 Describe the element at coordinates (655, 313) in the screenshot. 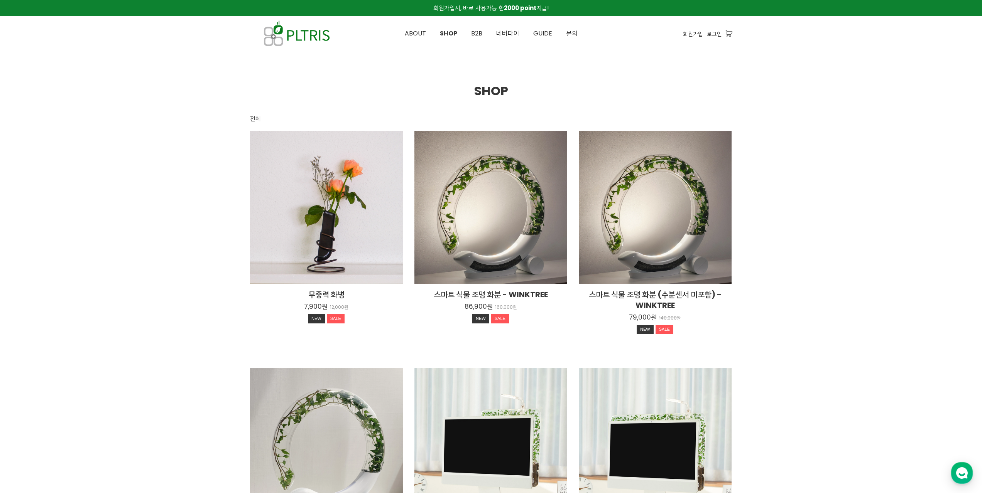

I see `a: 스마트 식물 조명 화분 (수분센서 미포함) - WINKTREE 79,000원 140,000원 NEWSALE` at that location.